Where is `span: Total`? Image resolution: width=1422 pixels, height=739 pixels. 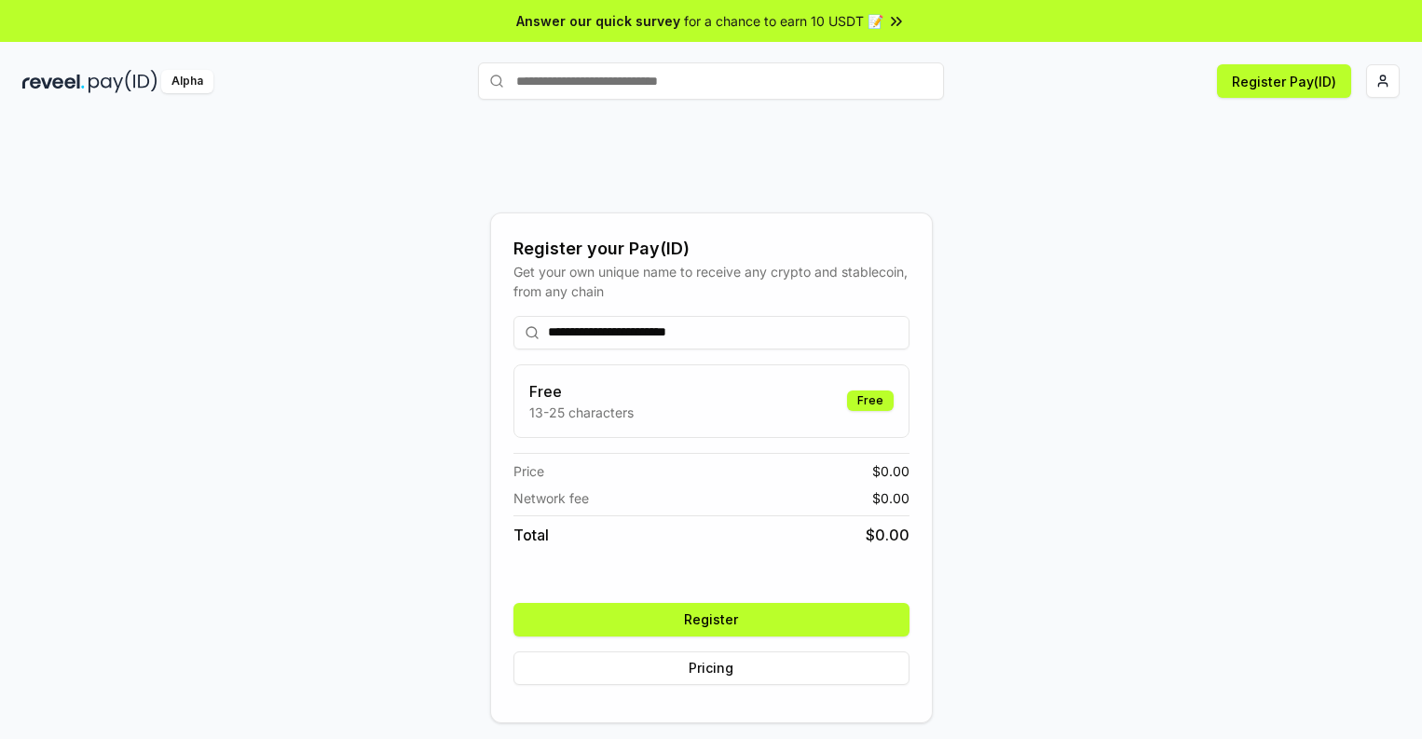 span: Total is located at coordinates (531, 535).